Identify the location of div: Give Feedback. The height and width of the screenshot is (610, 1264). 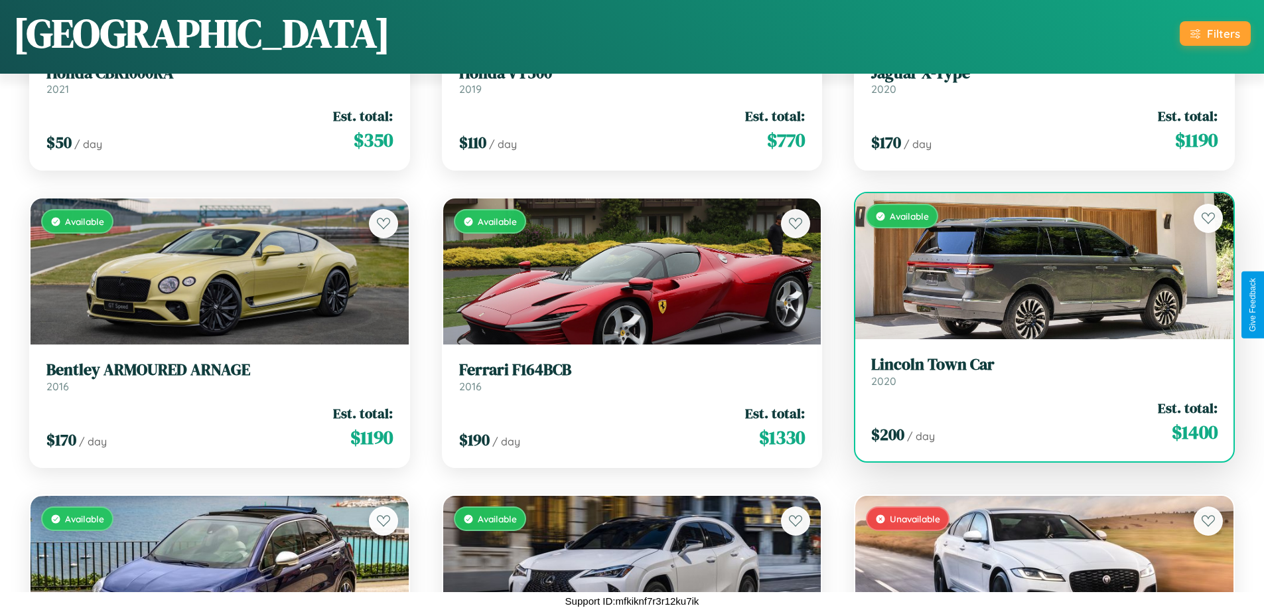
(1253, 305).